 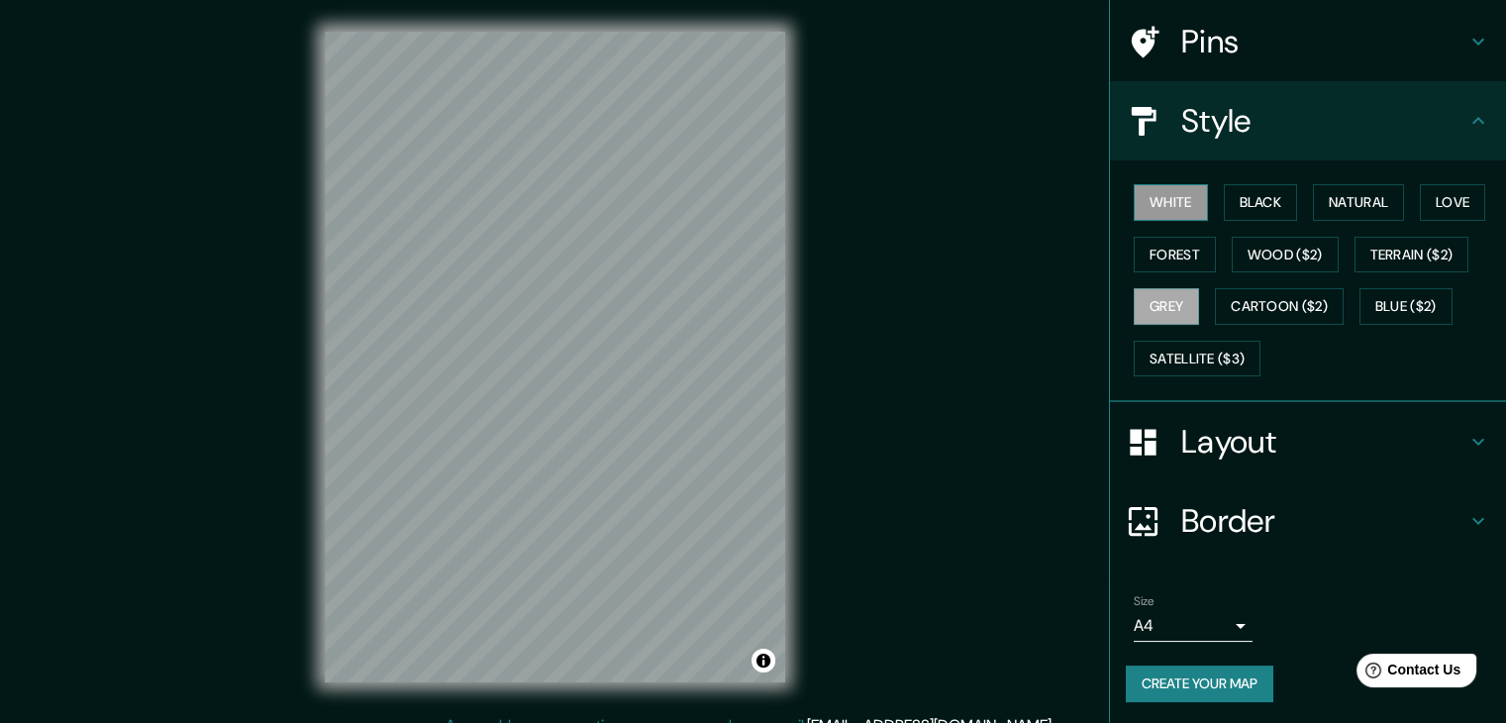 What do you see at coordinates (1170, 202) in the screenshot?
I see `button: White` at bounding box center [1170, 202].